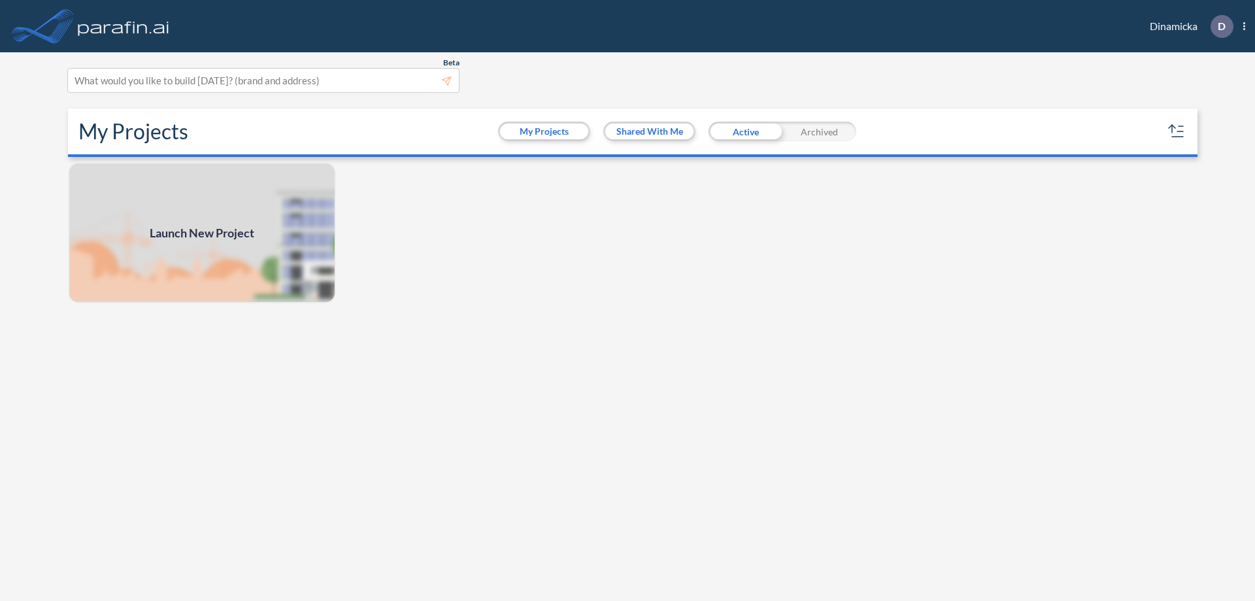 Image resolution: width=1255 pixels, height=601 pixels. I want to click on button: Shared With Me, so click(649, 131).